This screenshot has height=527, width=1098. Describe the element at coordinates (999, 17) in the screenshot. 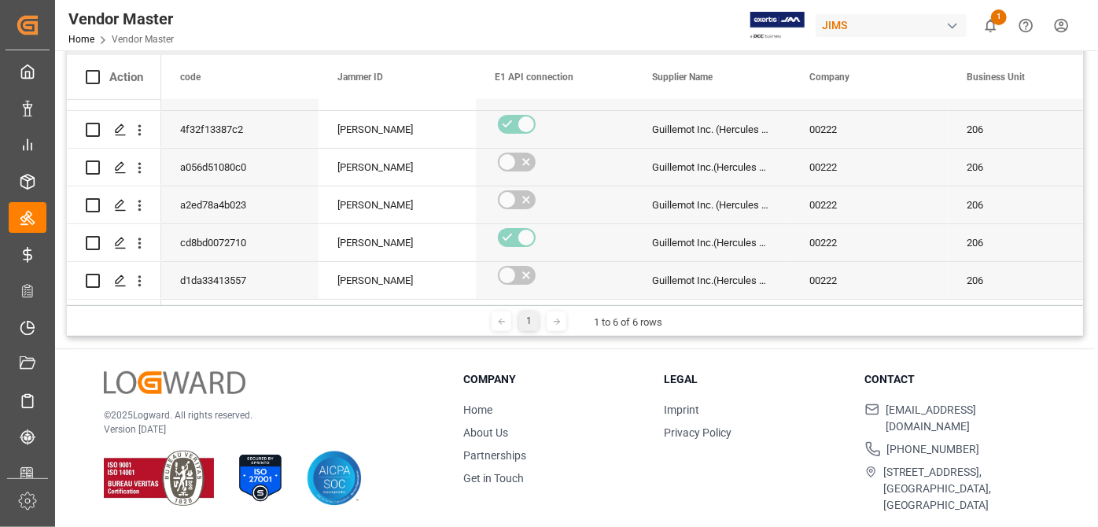

I see `span: 1` at that location.